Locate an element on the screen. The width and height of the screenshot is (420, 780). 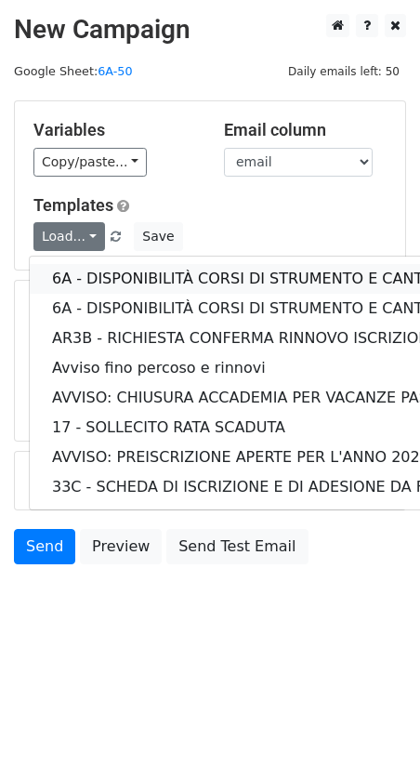
a: Templates is located at coordinates (73, 204).